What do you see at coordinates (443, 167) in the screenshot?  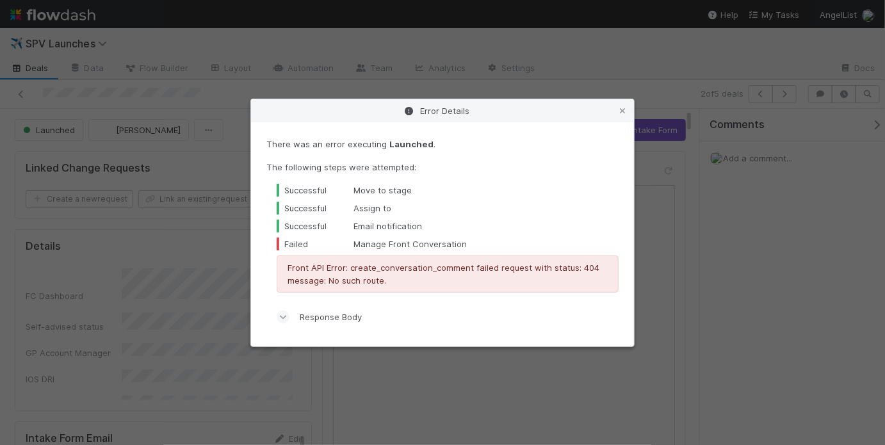 I see `p: The following steps were attempted:` at bounding box center [443, 167].